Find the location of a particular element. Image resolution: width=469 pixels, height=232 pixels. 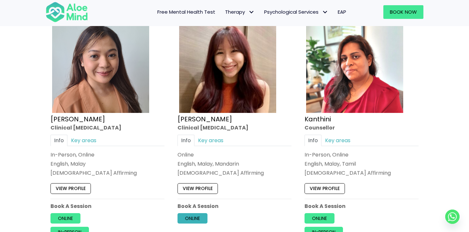

span: Book Now is located at coordinates (403, 12).